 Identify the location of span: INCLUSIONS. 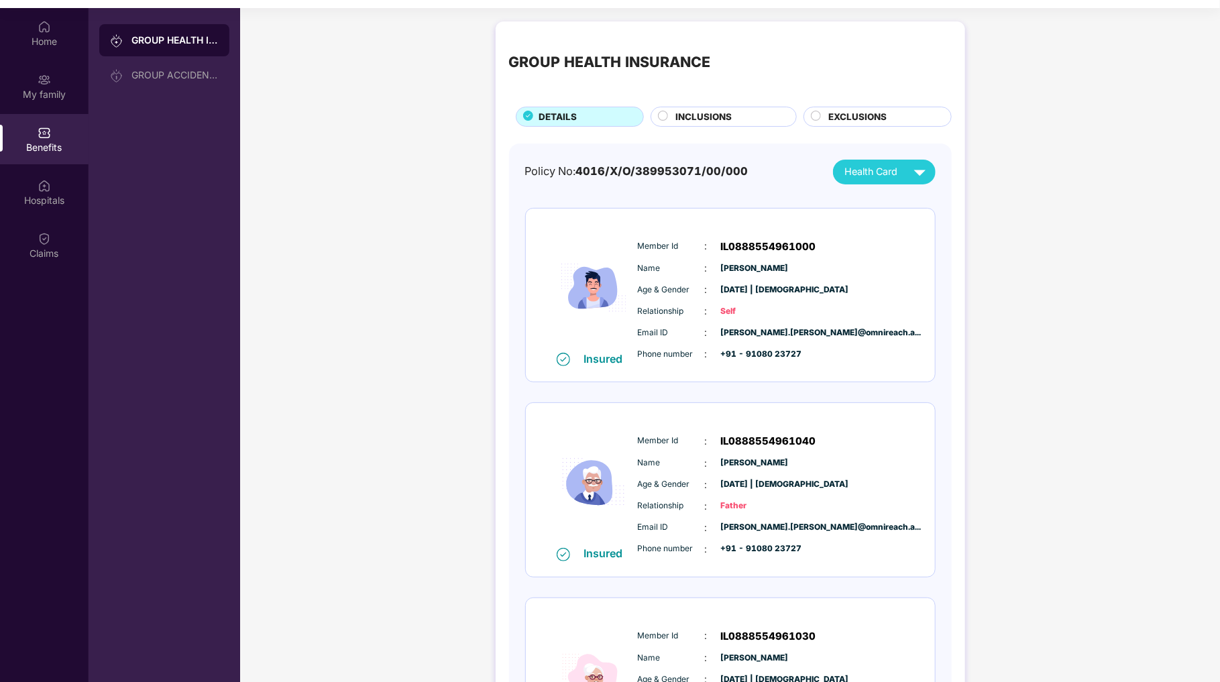
(704, 117).